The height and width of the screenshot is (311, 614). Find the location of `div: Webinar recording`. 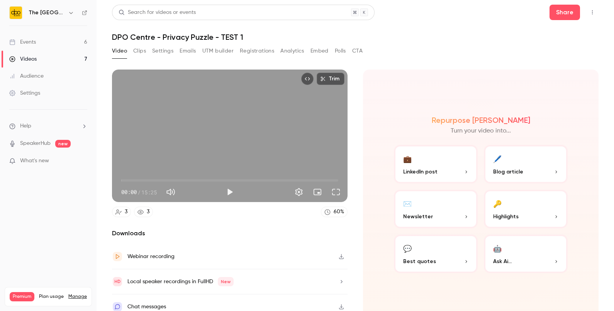

div: Webinar recording is located at coordinates (151, 257).